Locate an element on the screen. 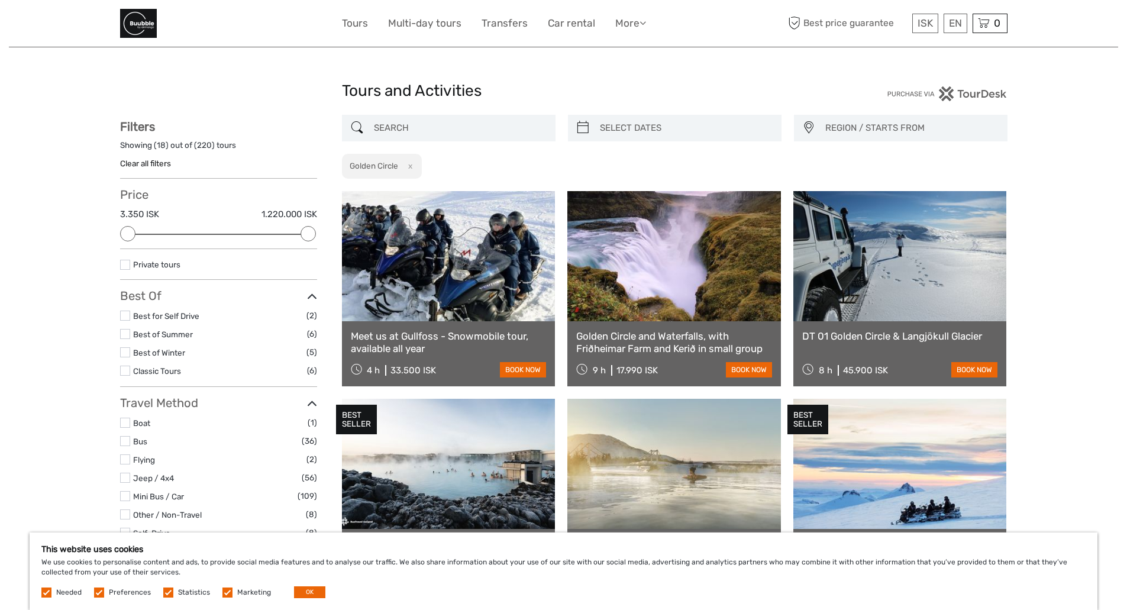  a: Classic Tours is located at coordinates (157, 371).